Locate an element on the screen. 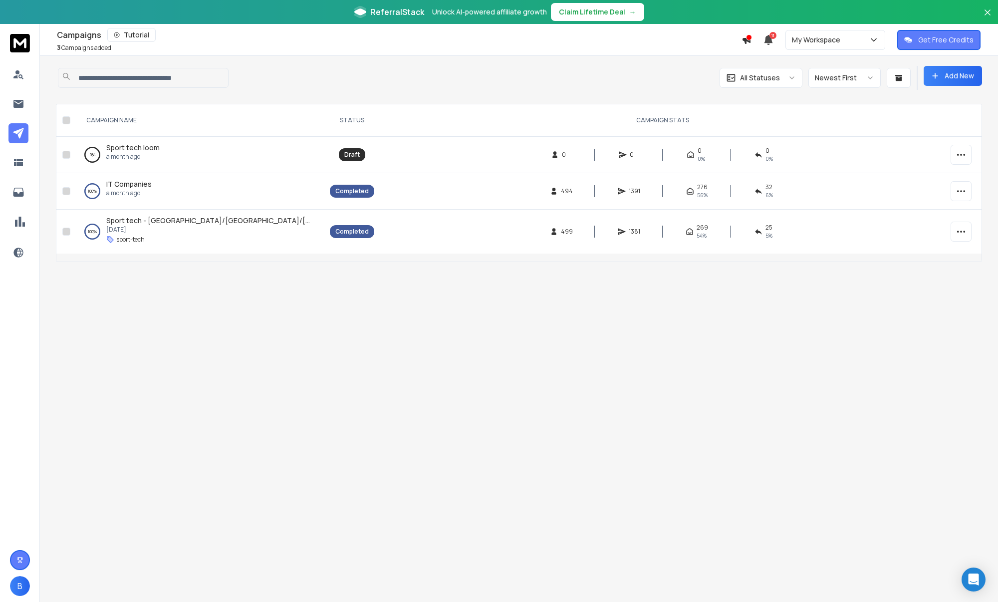 Image resolution: width=998 pixels, height=602 pixels. button: Newest First is located at coordinates (844, 78).